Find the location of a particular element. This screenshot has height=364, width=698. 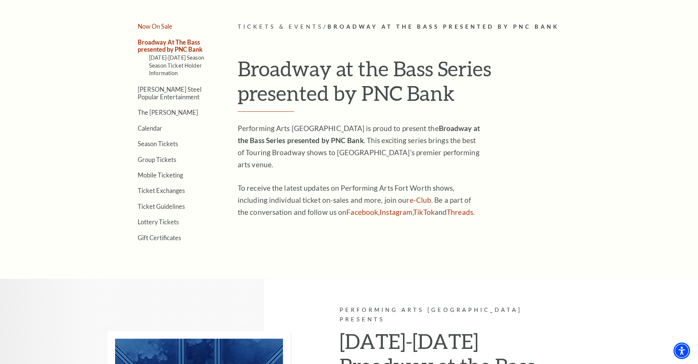

a: Calendar is located at coordinates (150, 128).